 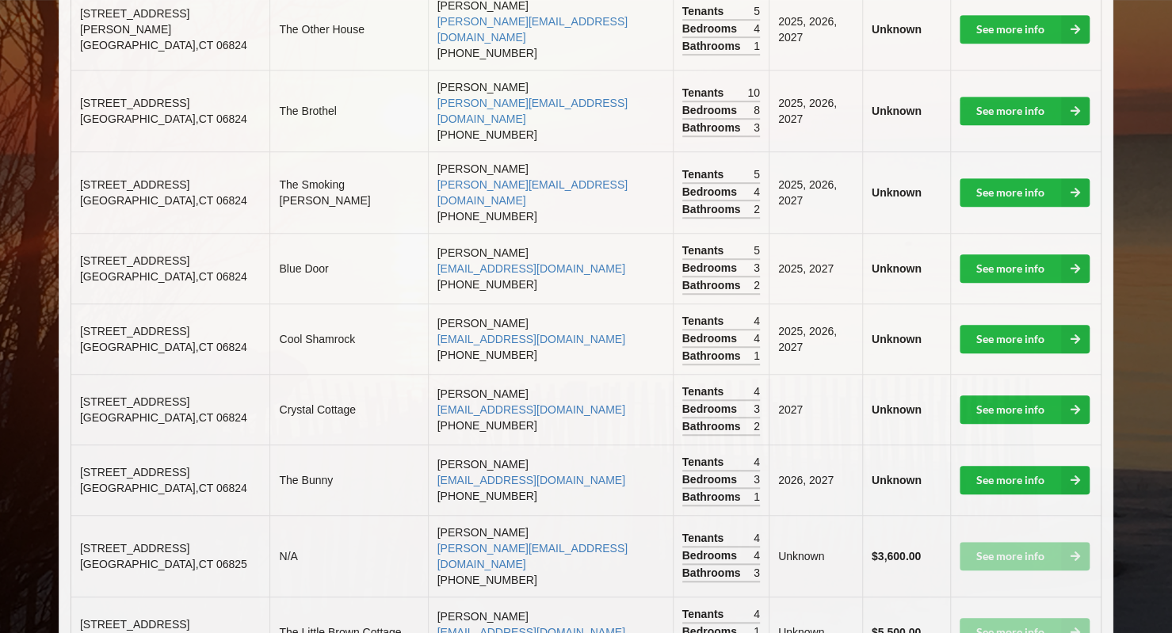 What do you see at coordinates (815, 409) in the screenshot?
I see `td: 2027` at bounding box center [815, 409].